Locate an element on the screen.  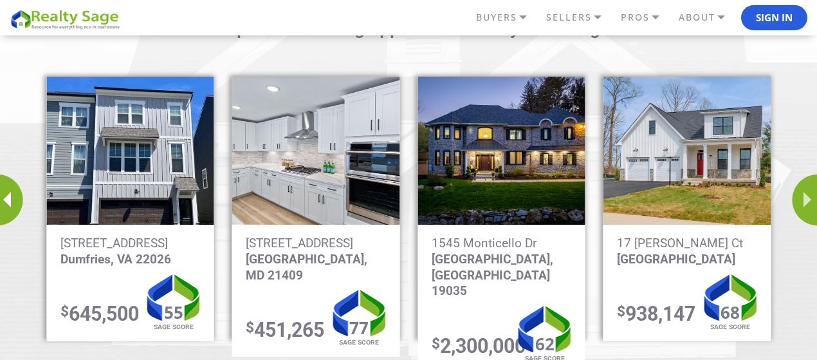
a: PROS is located at coordinates (647, 17).